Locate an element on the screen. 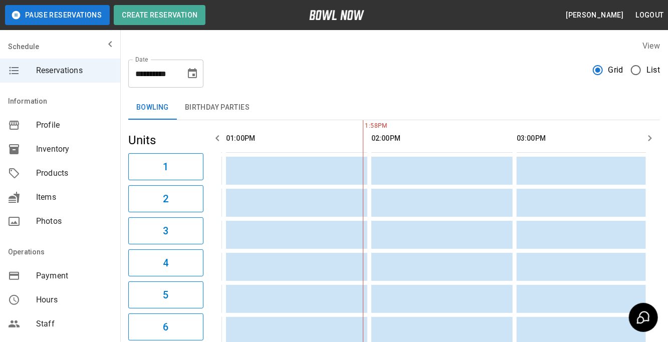  span: 1:58PM is located at coordinates (364, 126).